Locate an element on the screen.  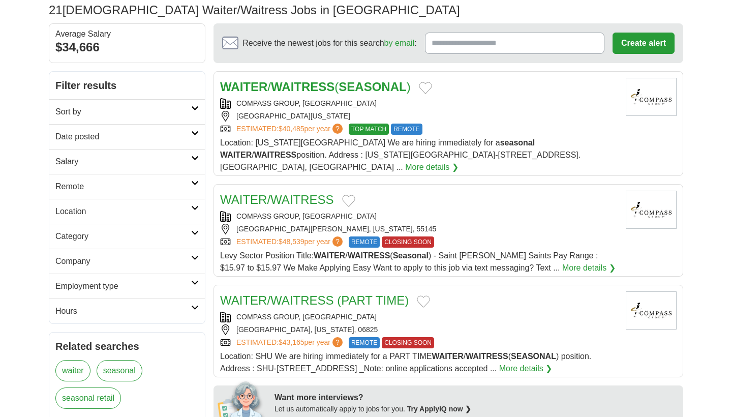
span: TOP MATCH is located at coordinates (368, 129).